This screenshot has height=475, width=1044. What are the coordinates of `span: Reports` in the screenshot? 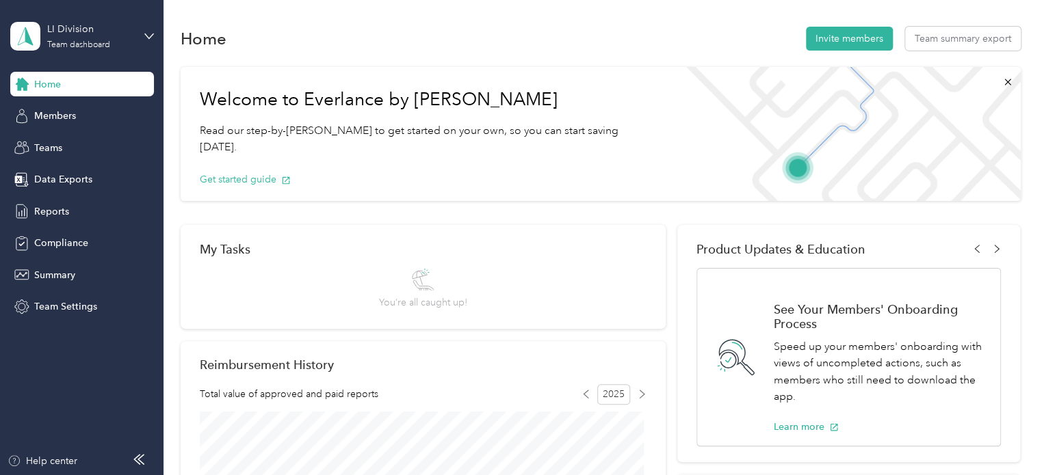 It's located at (51, 211).